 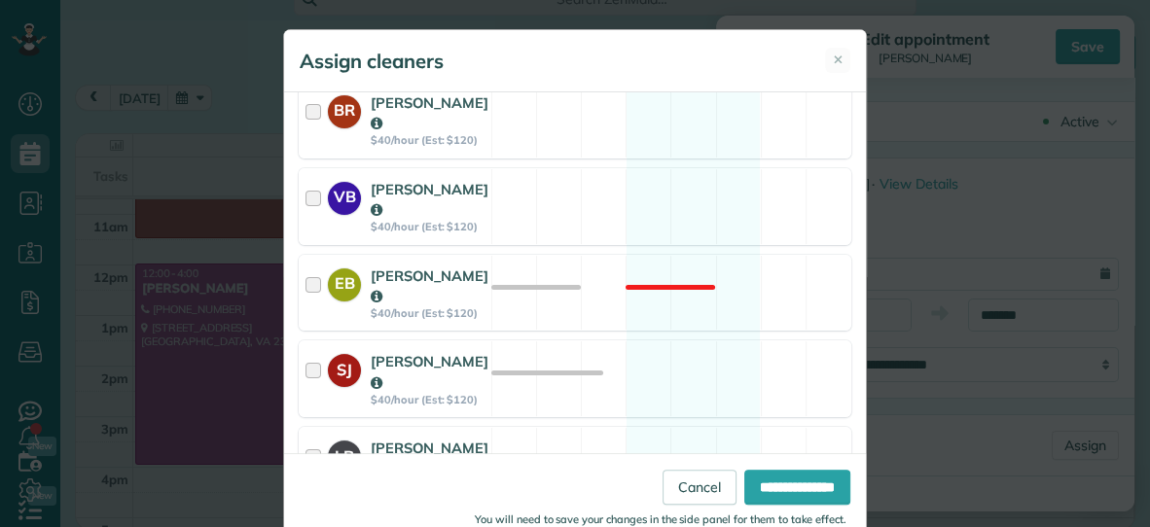 I want to click on strong: LR, so click(x=345, y=455).